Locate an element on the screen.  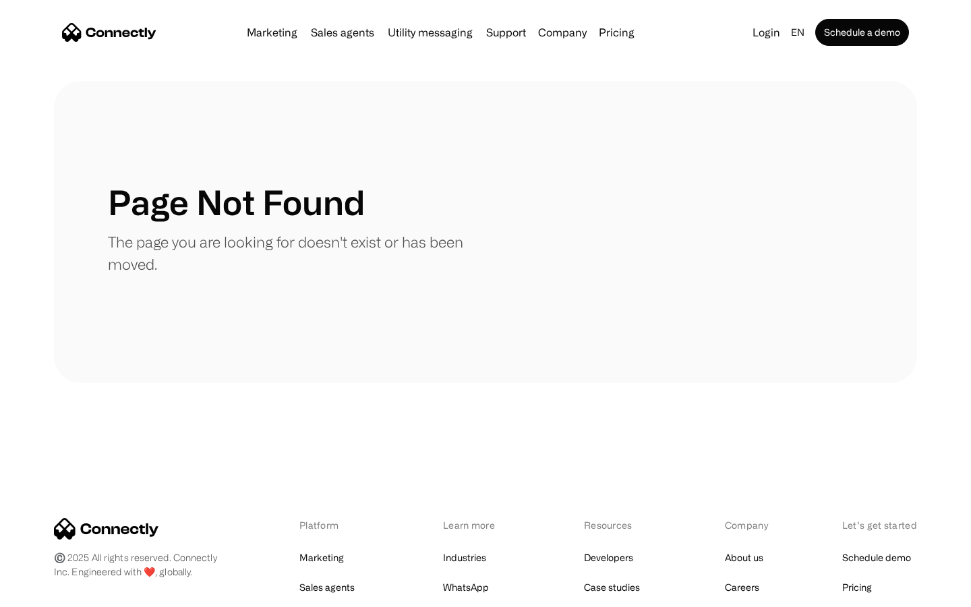
div: Resources is located at coordinates (619, 525).